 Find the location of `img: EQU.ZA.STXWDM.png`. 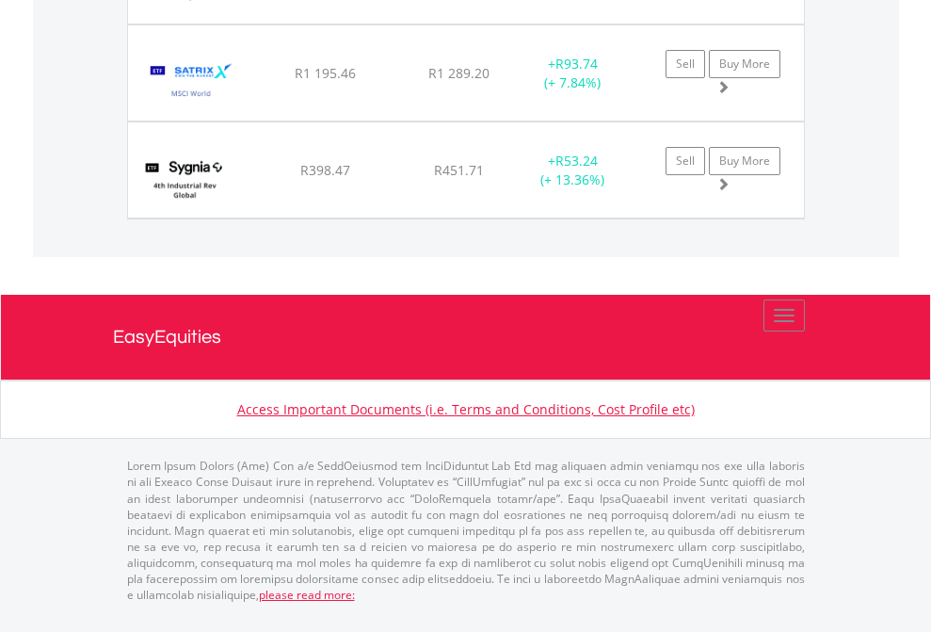

img: EQU.ZA.STXWDM.png is located at coordinates (191, 82).